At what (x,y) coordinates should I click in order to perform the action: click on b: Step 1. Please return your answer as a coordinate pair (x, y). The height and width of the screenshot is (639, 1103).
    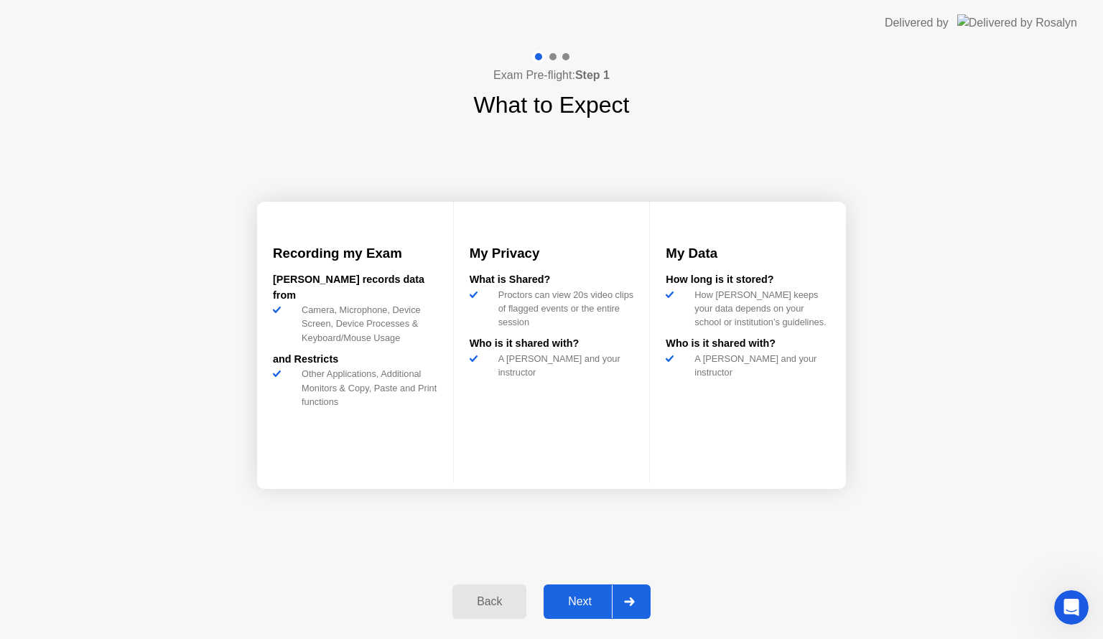
    Looking at the image, I should click on (592, 75).